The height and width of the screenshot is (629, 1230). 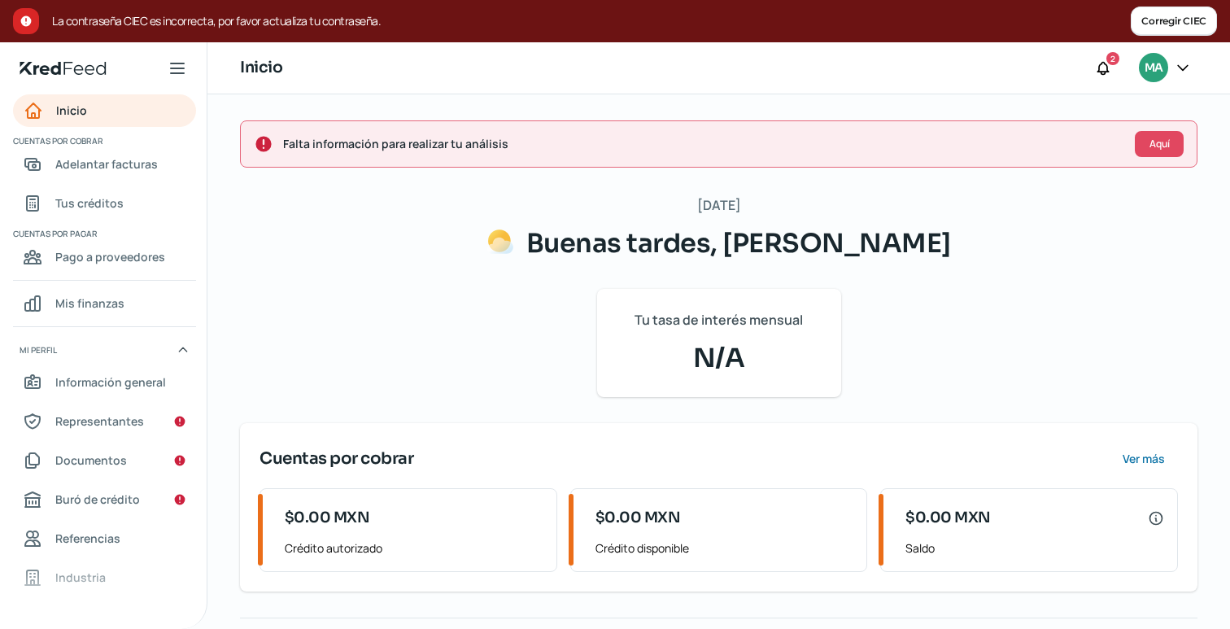 What do you see at coordinates (103, 233) in the screenshot?
I see `span: Cuentas por pagar` at bounding box center [103, 233].